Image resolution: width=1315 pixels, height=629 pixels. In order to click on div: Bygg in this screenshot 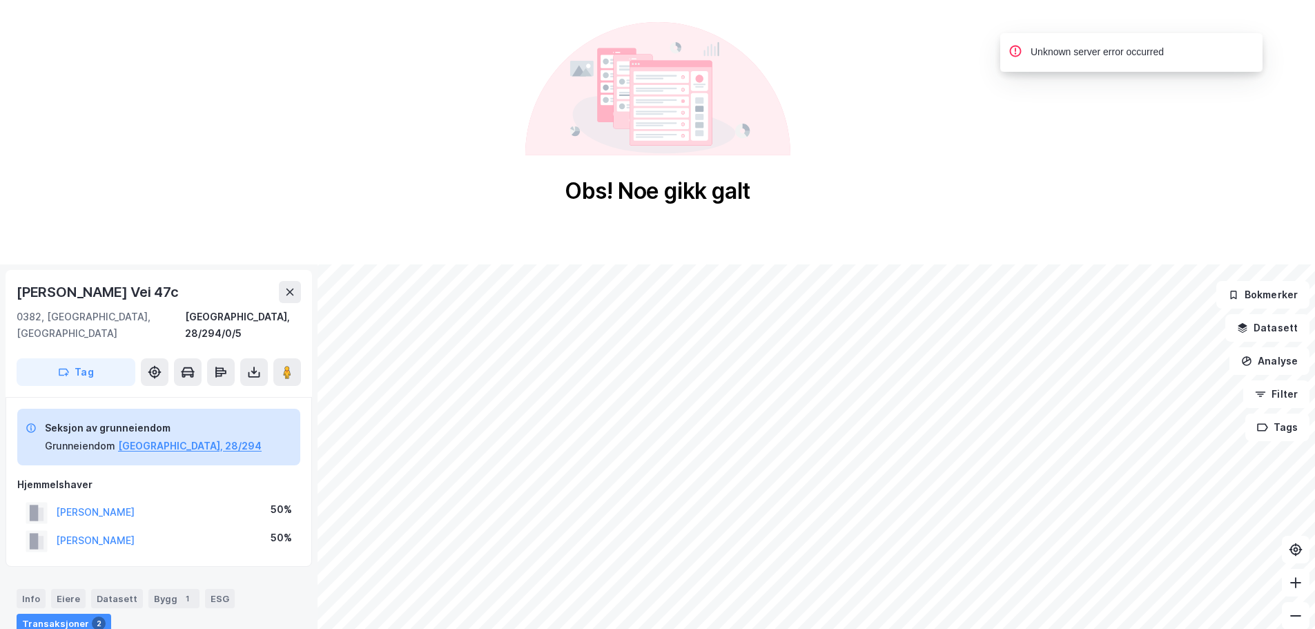, I will do `click(174, 599)`.